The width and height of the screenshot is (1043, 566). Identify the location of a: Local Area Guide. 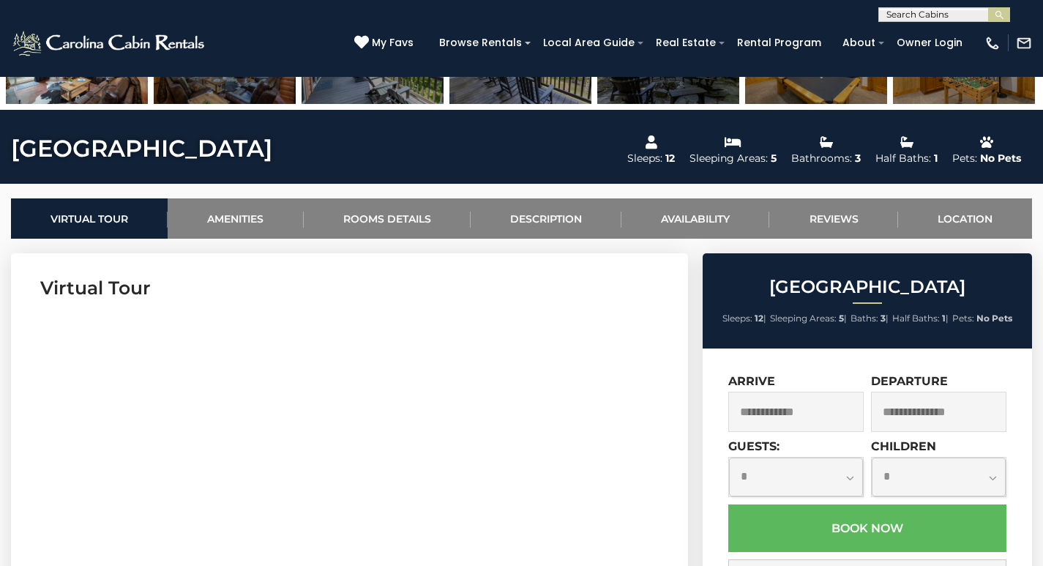
(588, 42).